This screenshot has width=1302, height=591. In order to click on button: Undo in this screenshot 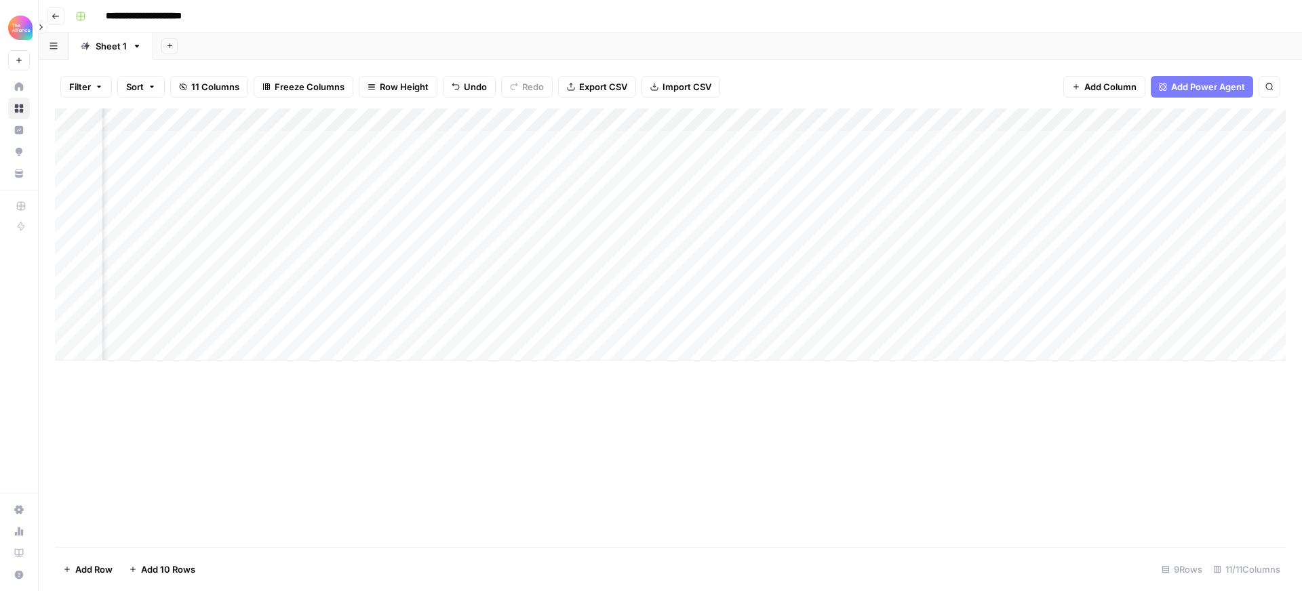, I will do `click(469, 87)`.